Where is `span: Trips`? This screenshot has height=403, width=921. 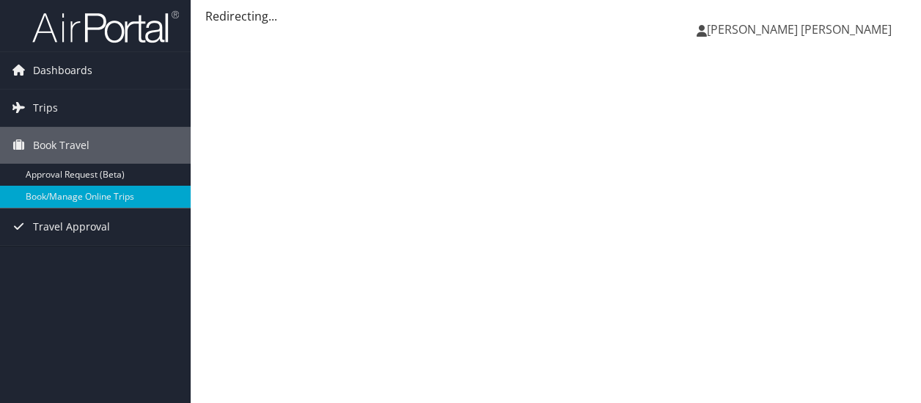
span: Trips is located at coordinates (45, 108).